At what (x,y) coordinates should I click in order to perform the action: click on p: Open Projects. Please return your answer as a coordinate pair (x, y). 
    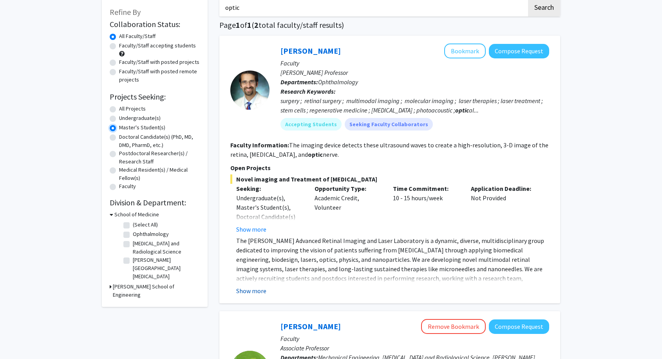
    Looking at the image, I should click on (390, 168).